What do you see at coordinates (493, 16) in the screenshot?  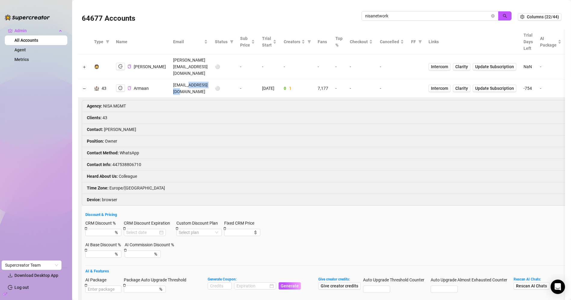 I see `button: close-circle` at bounding box center [493, 16].